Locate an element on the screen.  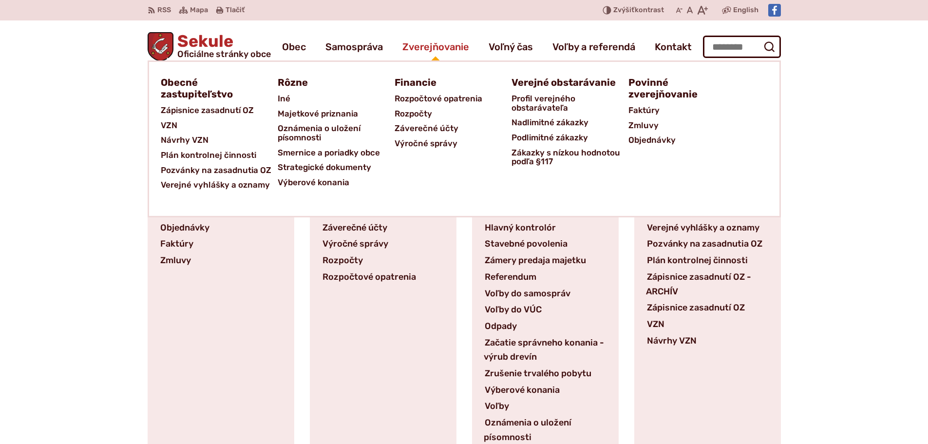
span: Verejné vyhlášky a oznamy is located at coordinates (215, 185).